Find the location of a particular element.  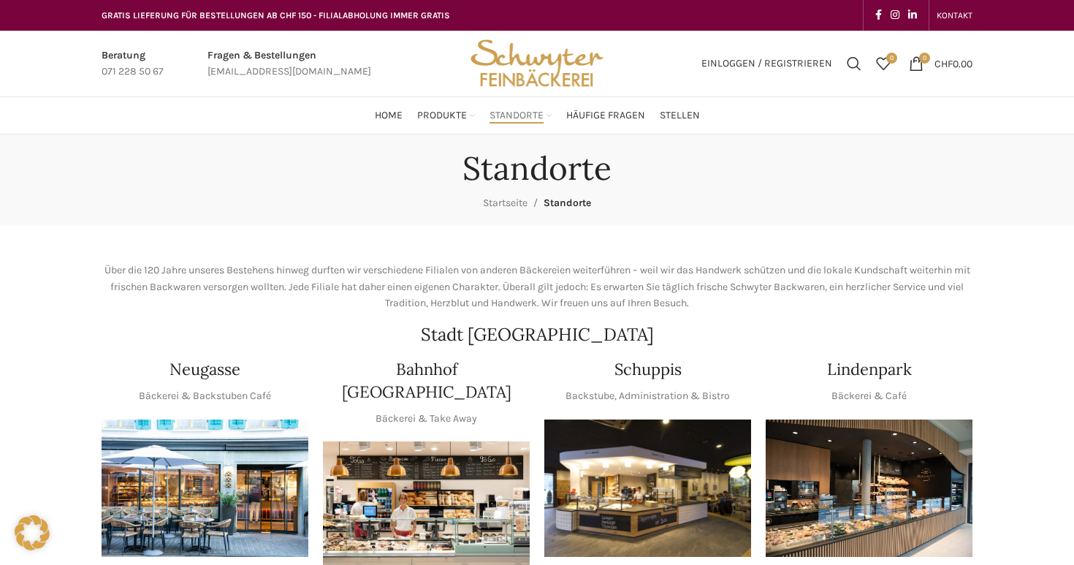

span: Stellen is located at coordinates (680, 115).